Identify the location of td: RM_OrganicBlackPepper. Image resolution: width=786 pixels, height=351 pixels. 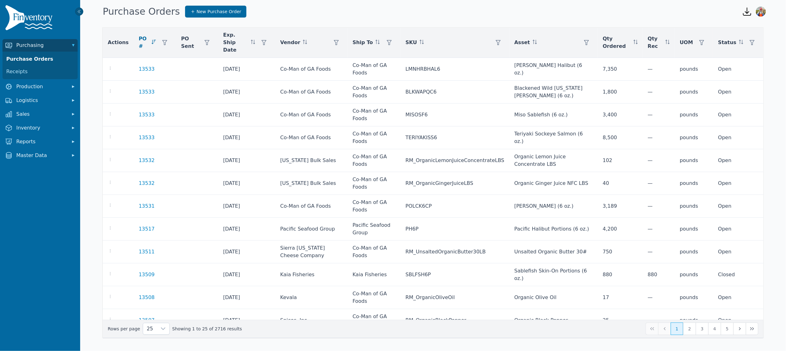
(455, 321).